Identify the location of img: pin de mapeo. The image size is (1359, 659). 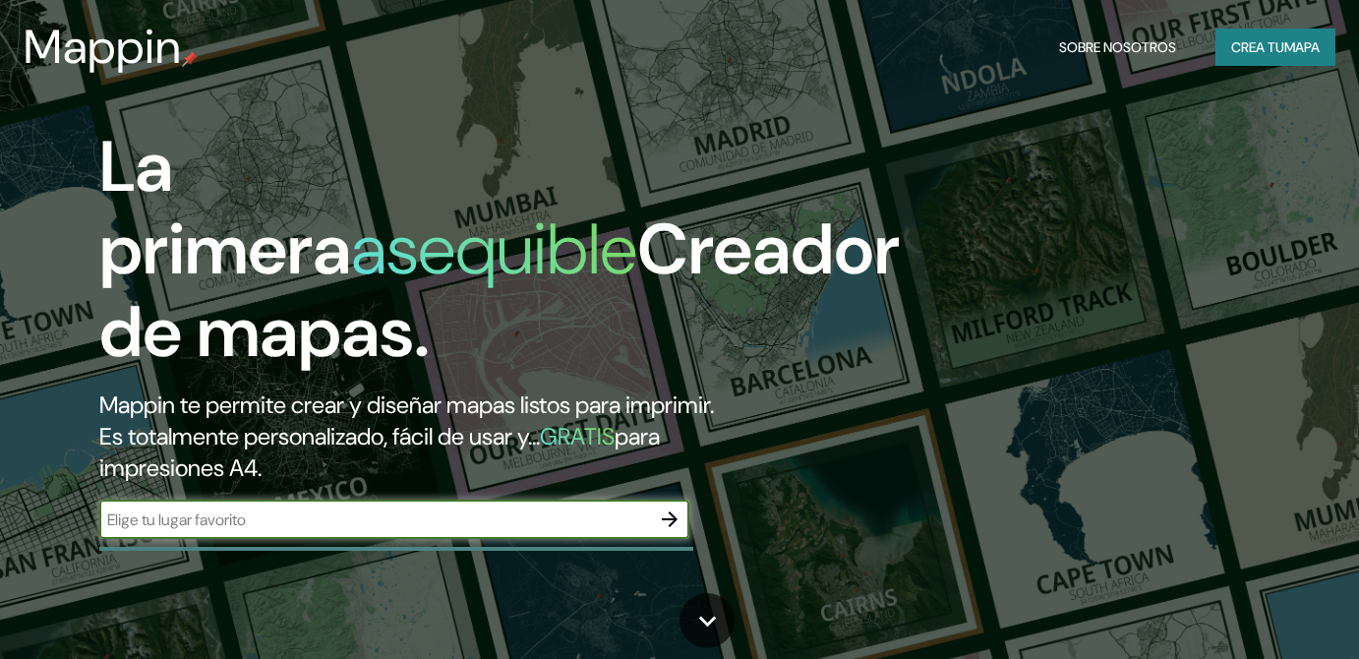
(190, 59).